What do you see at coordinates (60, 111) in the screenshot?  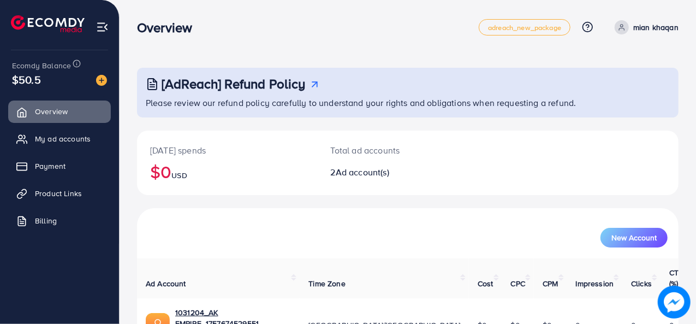 I see `a: Overview` at bounding box center [60, 111].